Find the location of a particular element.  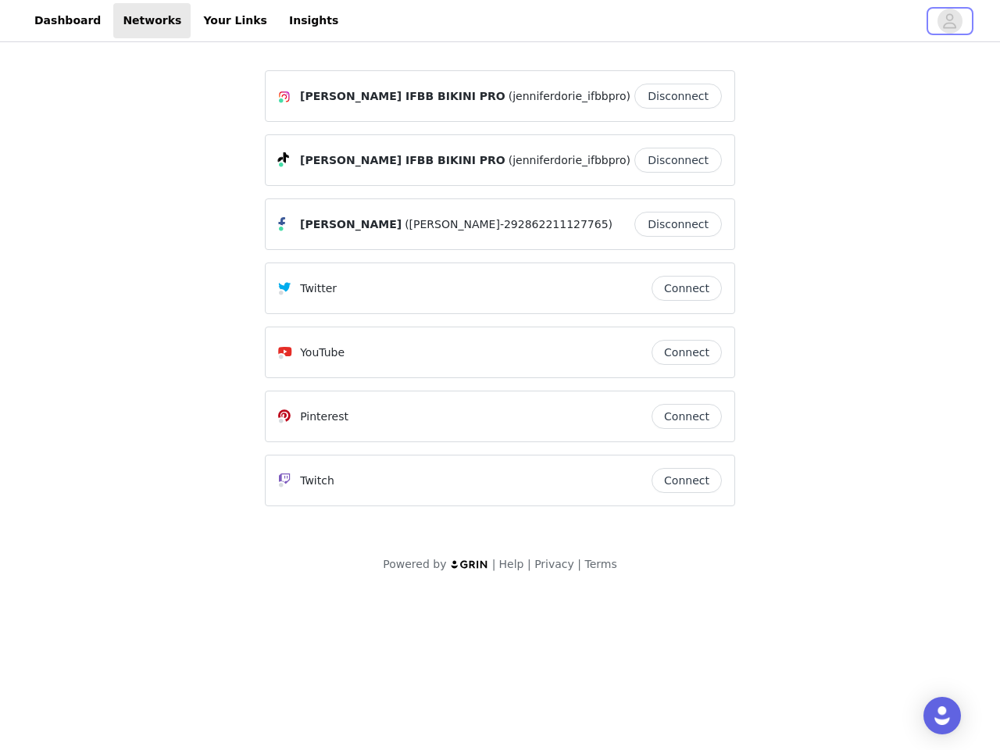

a: Dashboard is located at coordinates (67, 20).